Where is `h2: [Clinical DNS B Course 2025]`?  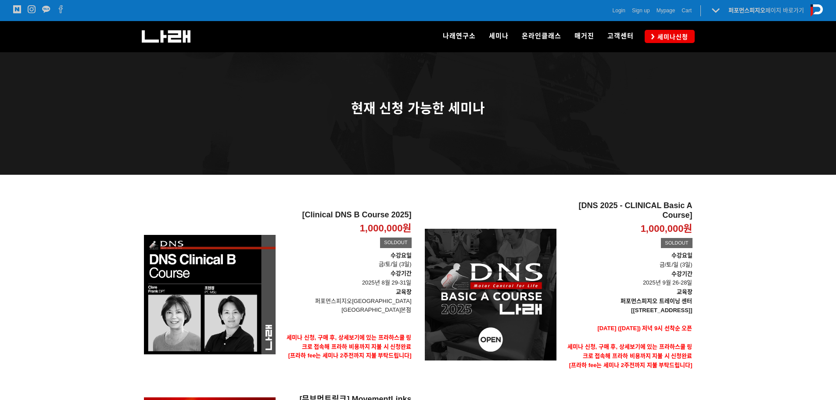 h2: [Clinical DNS B Course 2025] is located at coordinates (347, 215).